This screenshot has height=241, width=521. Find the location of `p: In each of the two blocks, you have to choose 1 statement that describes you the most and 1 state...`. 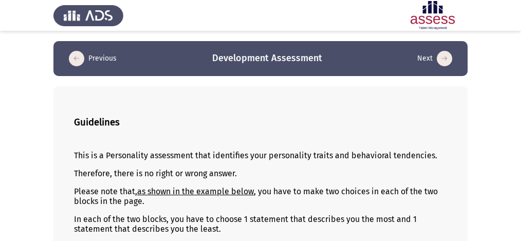

p: In each of the two blocks, you have to choose 1 statement that describes you the most and 1 state... is located at coordinates (260, 224).